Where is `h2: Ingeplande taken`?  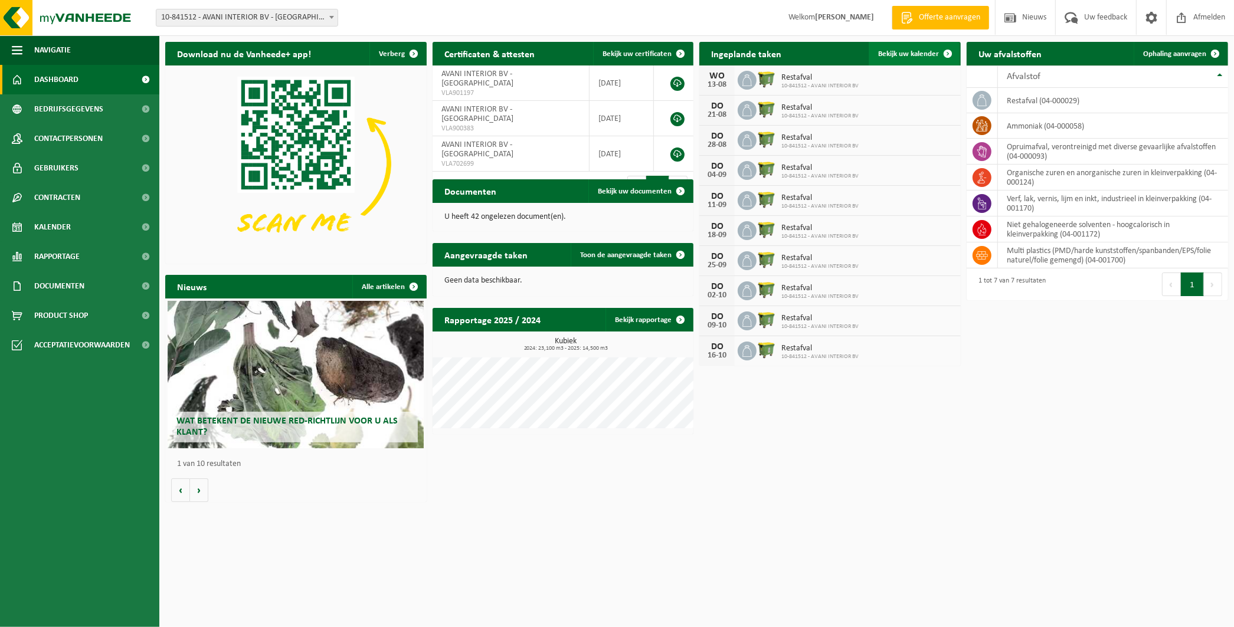 h2: Ingeplande taken is located at coordinates (746, 53).